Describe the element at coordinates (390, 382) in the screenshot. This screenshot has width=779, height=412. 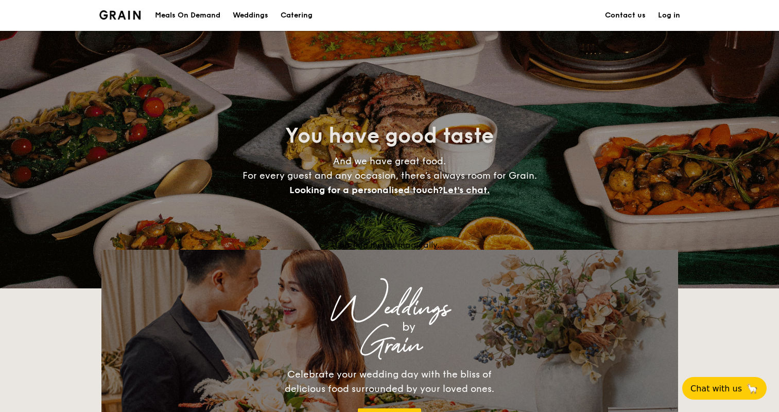
I see `div: Celebrate your wedding day with the bliss of delicious food surrounded by your loved ones.` at that location.